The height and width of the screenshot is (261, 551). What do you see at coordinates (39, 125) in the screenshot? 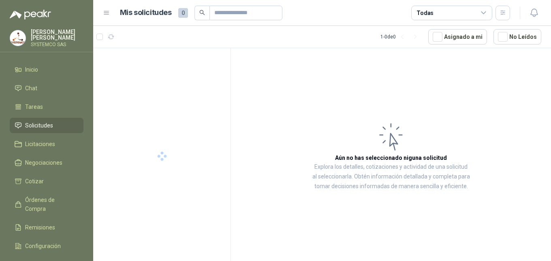
I see `span: Solicitudes` at bounding box center [39, 125].